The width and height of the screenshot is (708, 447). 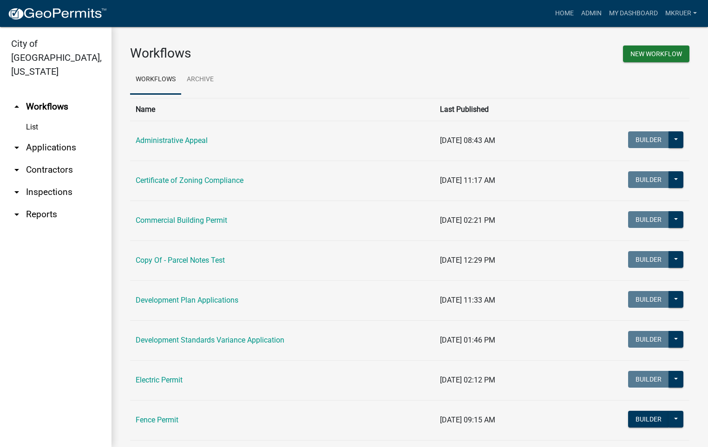 What do you see at coordinates (159, 380) in the screenshot?
I see `a: Electric Permit` at bounding box center [159, 380].